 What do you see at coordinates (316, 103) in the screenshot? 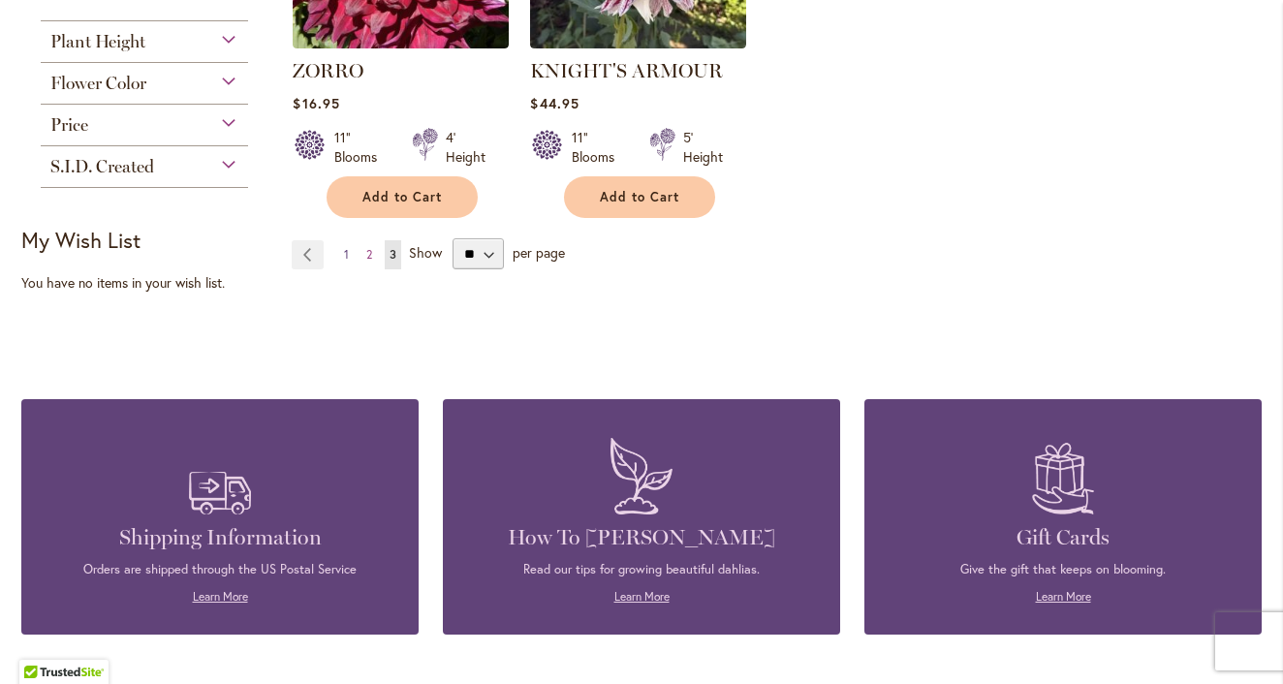
I see `span: $16.95` at bounding box center [316, 103].